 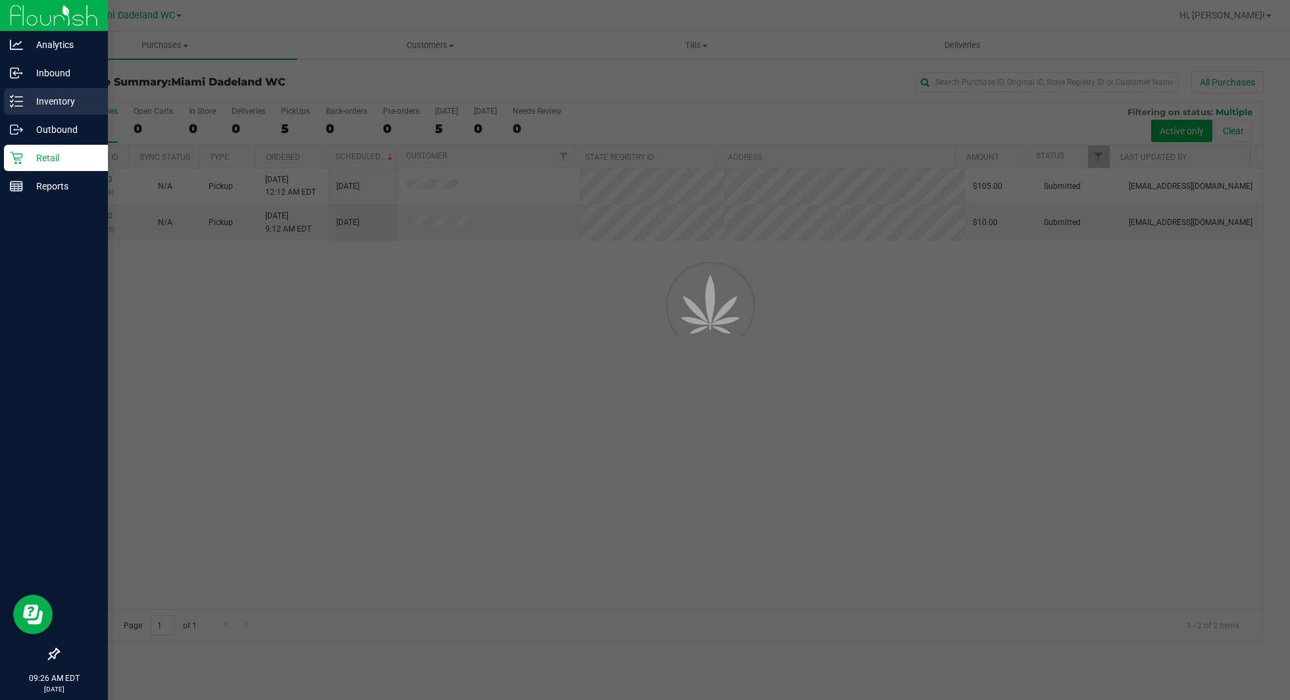 What do you see at coordinates (16, 130) in the screenshot?
I see `inline-svg: Outbound` at bounding box center [16, 130].